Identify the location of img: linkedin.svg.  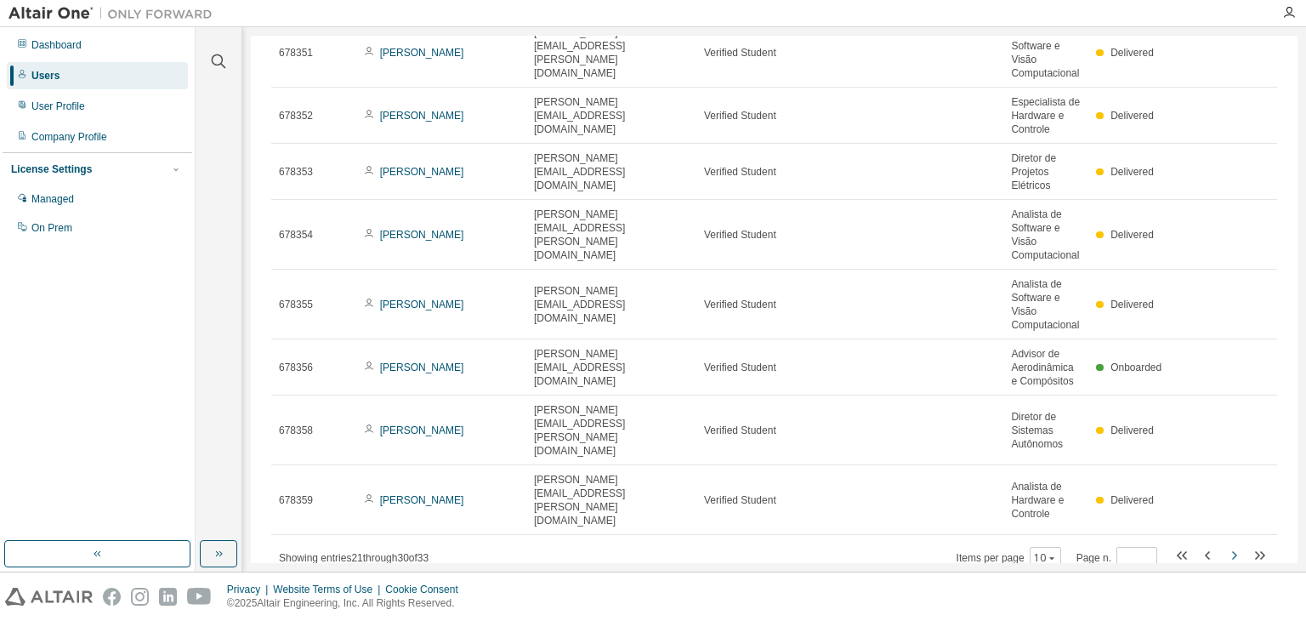
(168, 596).